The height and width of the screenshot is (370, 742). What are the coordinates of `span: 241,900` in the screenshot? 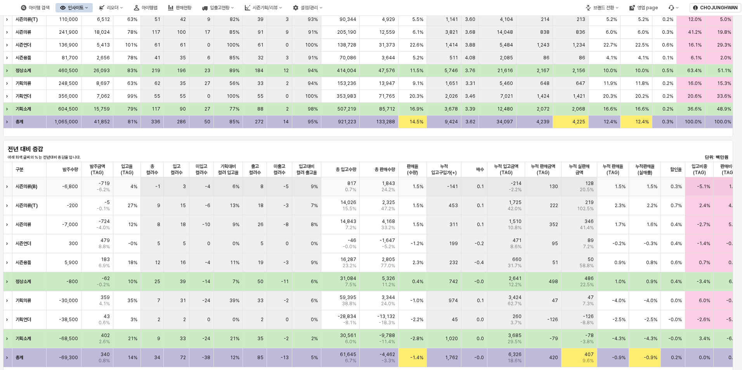 It's located at (68, 32).